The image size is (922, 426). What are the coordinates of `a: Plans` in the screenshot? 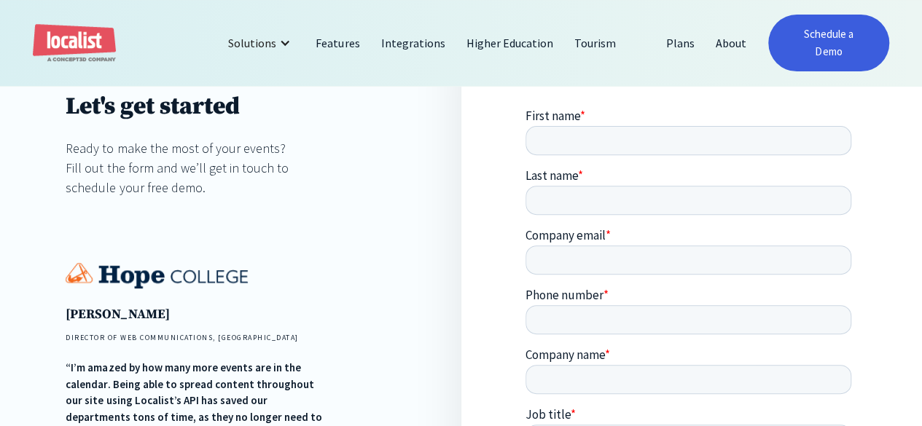 It's located at (680, 43).